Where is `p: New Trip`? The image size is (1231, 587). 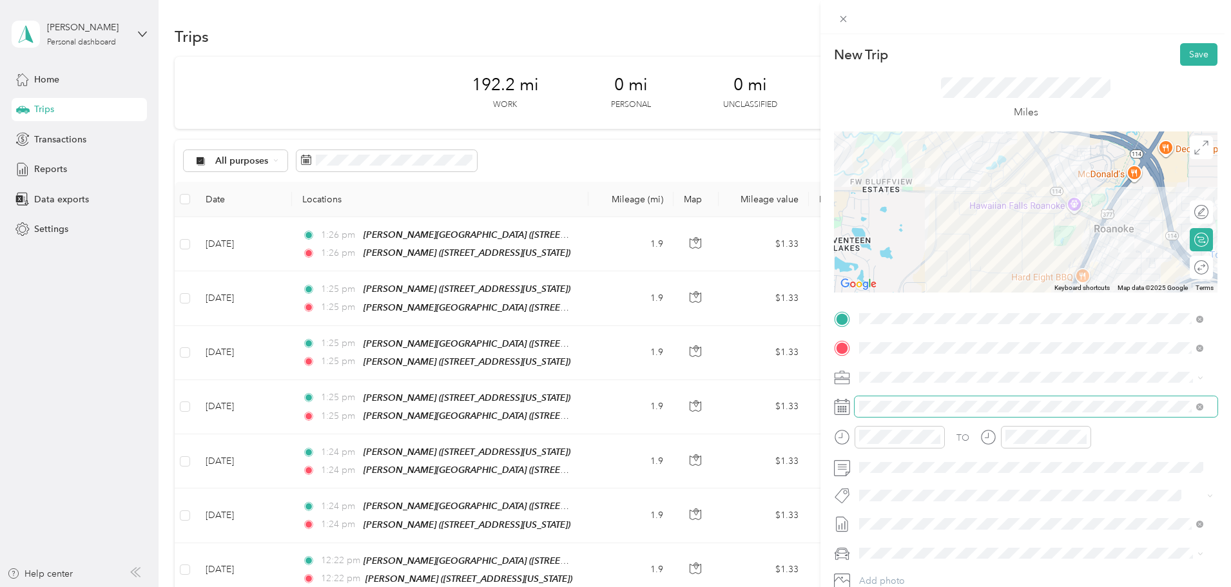
p: New Trip is located at coordinates (861, 55).